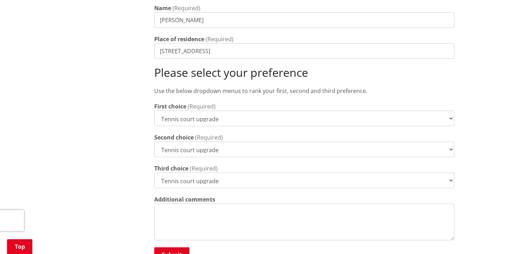 This screenshot has width=505, height=254. Describe the element at coordinates (304, 73) in the screenshot. I see `h2: Please select your preference` at that location.